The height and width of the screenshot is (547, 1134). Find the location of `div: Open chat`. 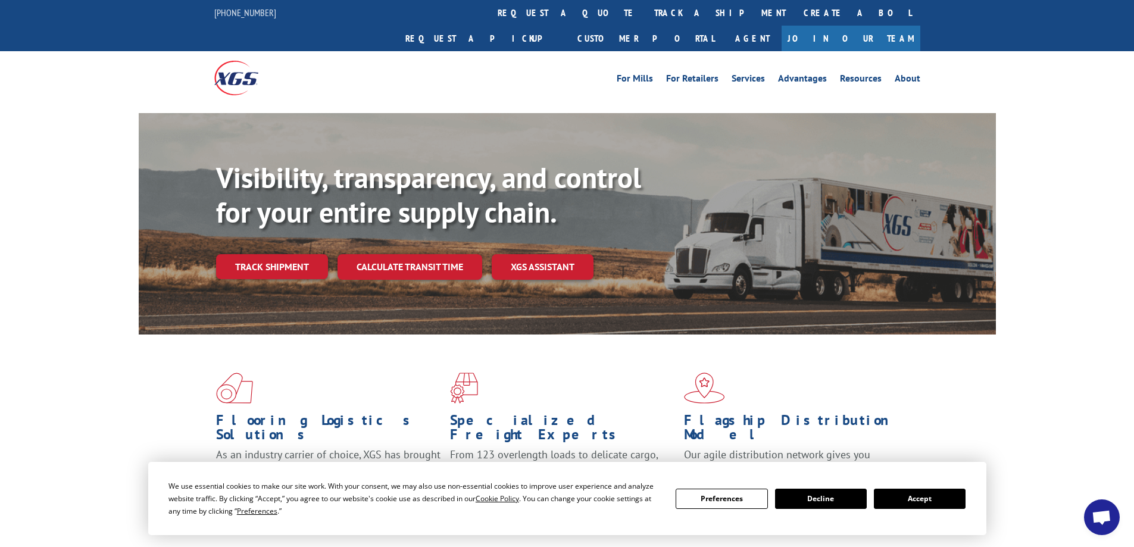

div: Open chat is located at coordinates (1102, 517).